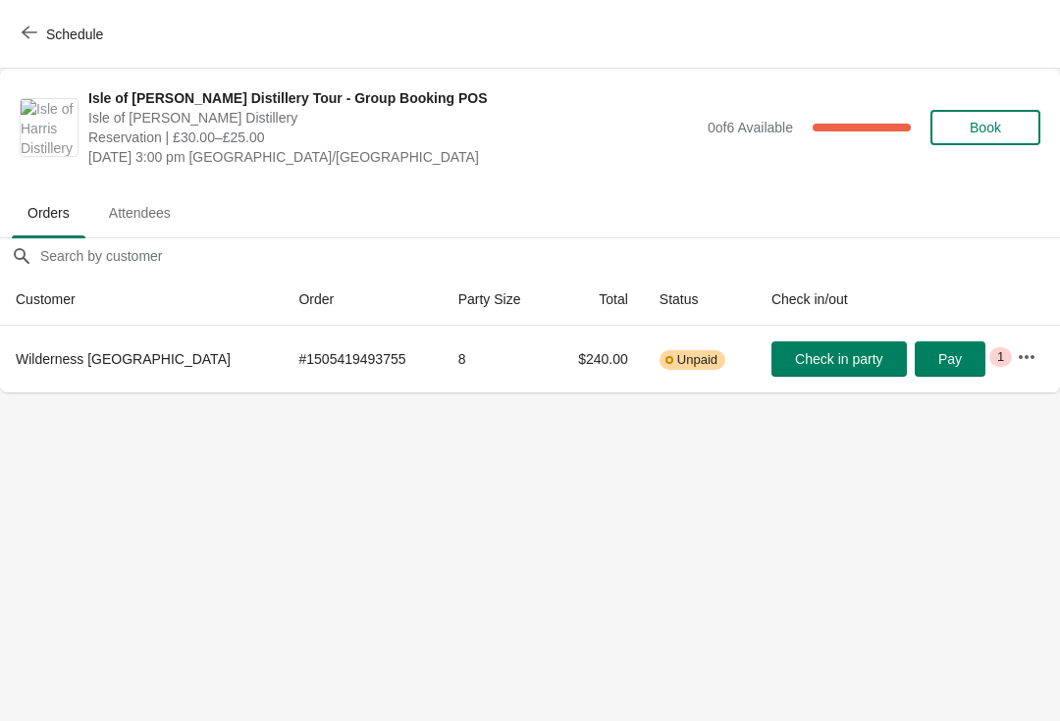 The height and width of the screenshot is (721, 1060). What do you see at coordinates (393, 137) in the screenshot?
I see `span: Reservation | £30.00–£25.00` at bounding box center [393, 137].